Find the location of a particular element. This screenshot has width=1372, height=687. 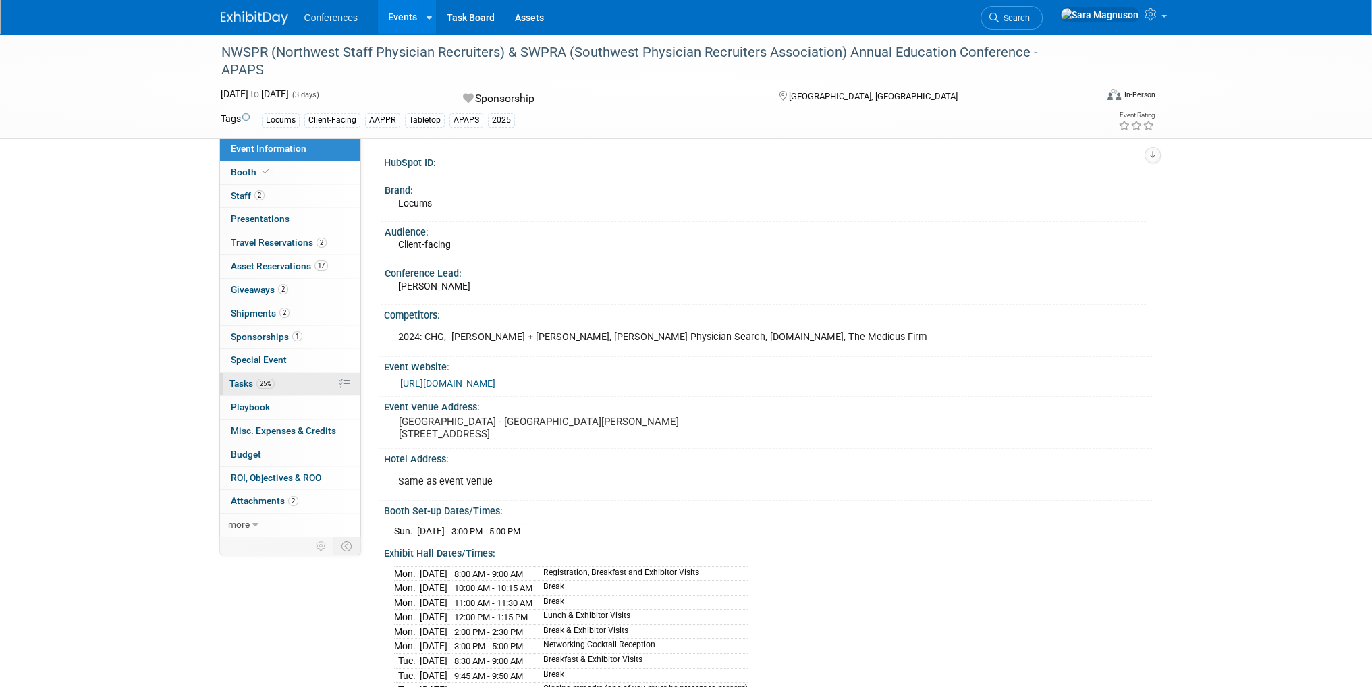

span: Client-facing is located at coordinates (425, 244).